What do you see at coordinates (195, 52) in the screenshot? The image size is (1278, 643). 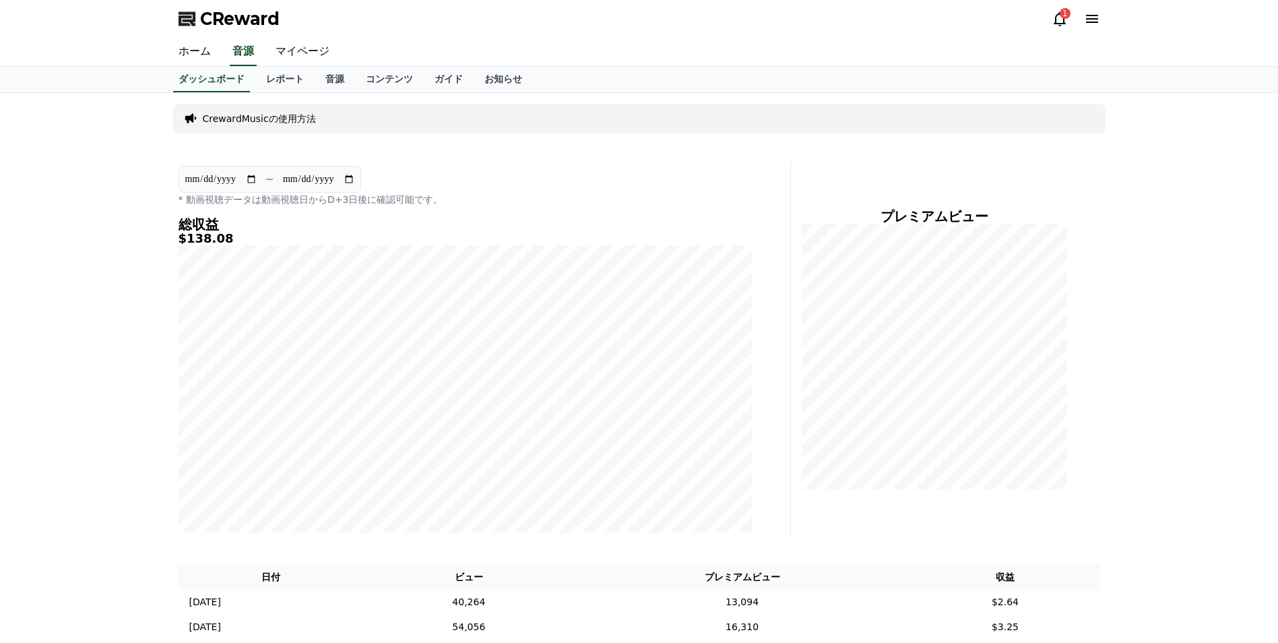 I see `a: ホーム` at bounding box center [195, 52].